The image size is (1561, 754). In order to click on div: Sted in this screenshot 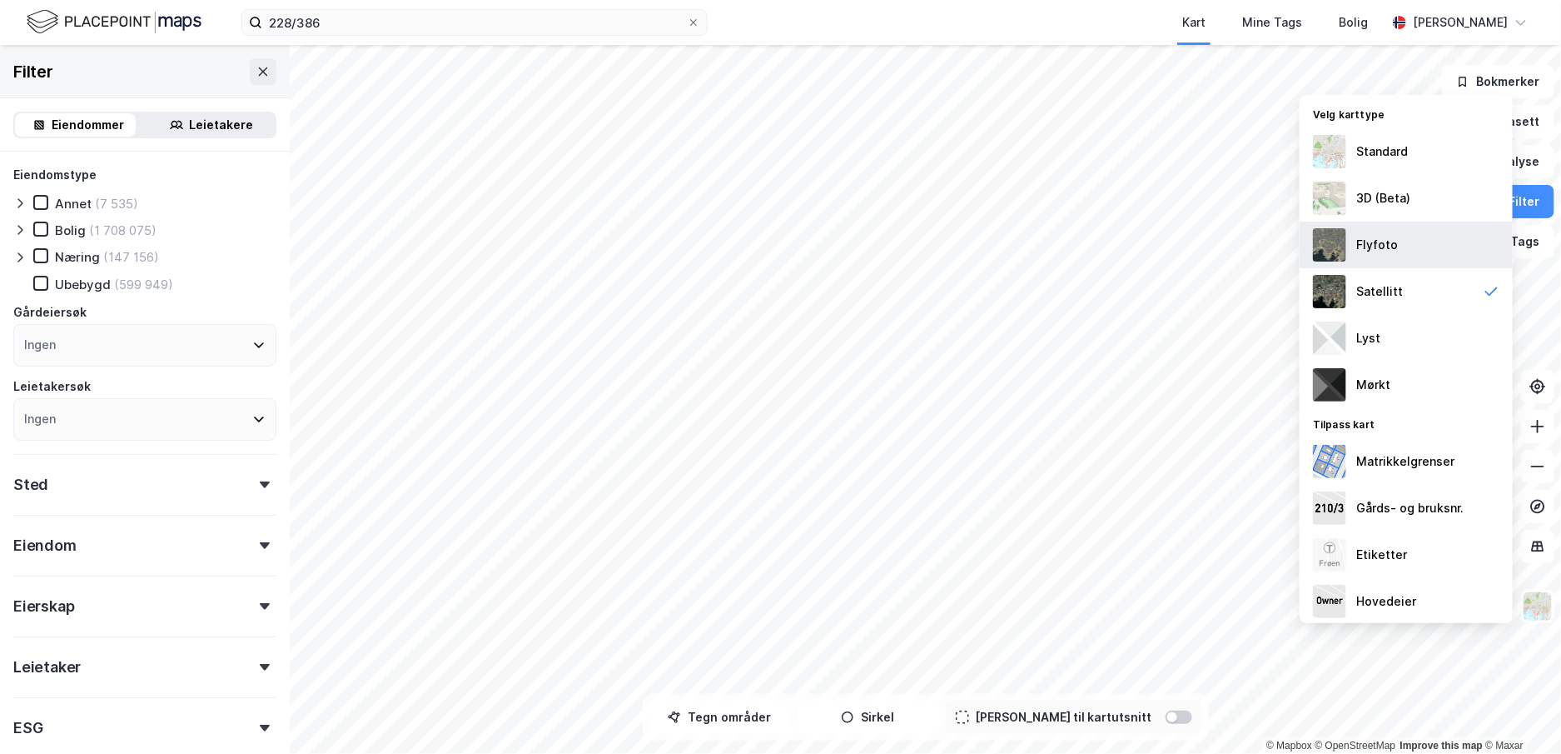, I will do `click(31, 485)`.